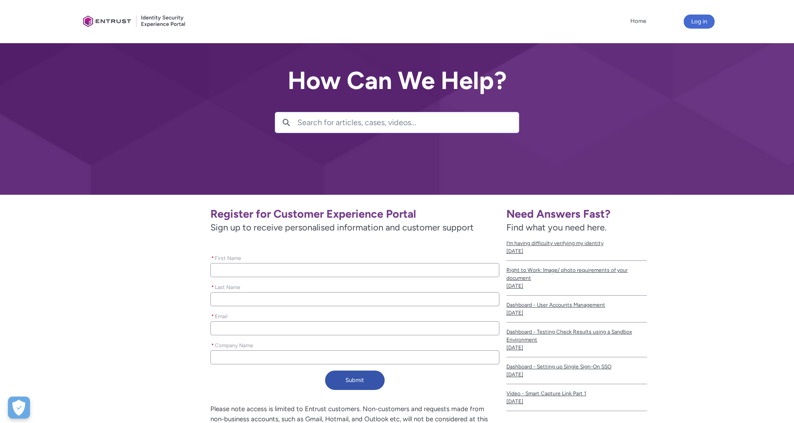 The width and height of the screenshot is (794, 423). I want to click on h2: How Can We Help?, so click(397, 81).